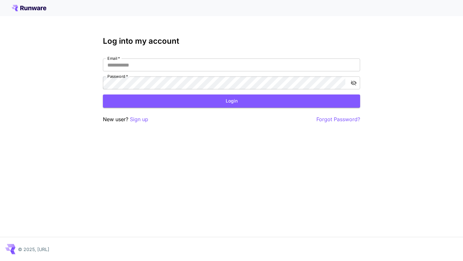  Describe the element at coordinates (118, 76) in the screenshot. I see `label: Password` at that location.